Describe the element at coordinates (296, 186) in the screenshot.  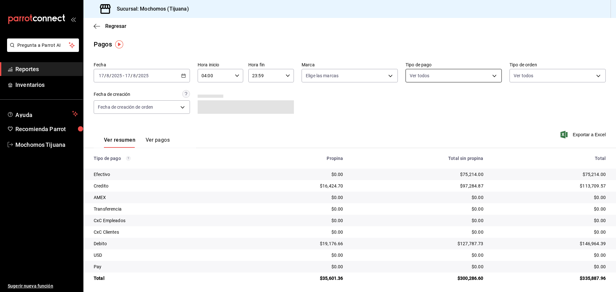
I see `div: $16,424.70` at that location.